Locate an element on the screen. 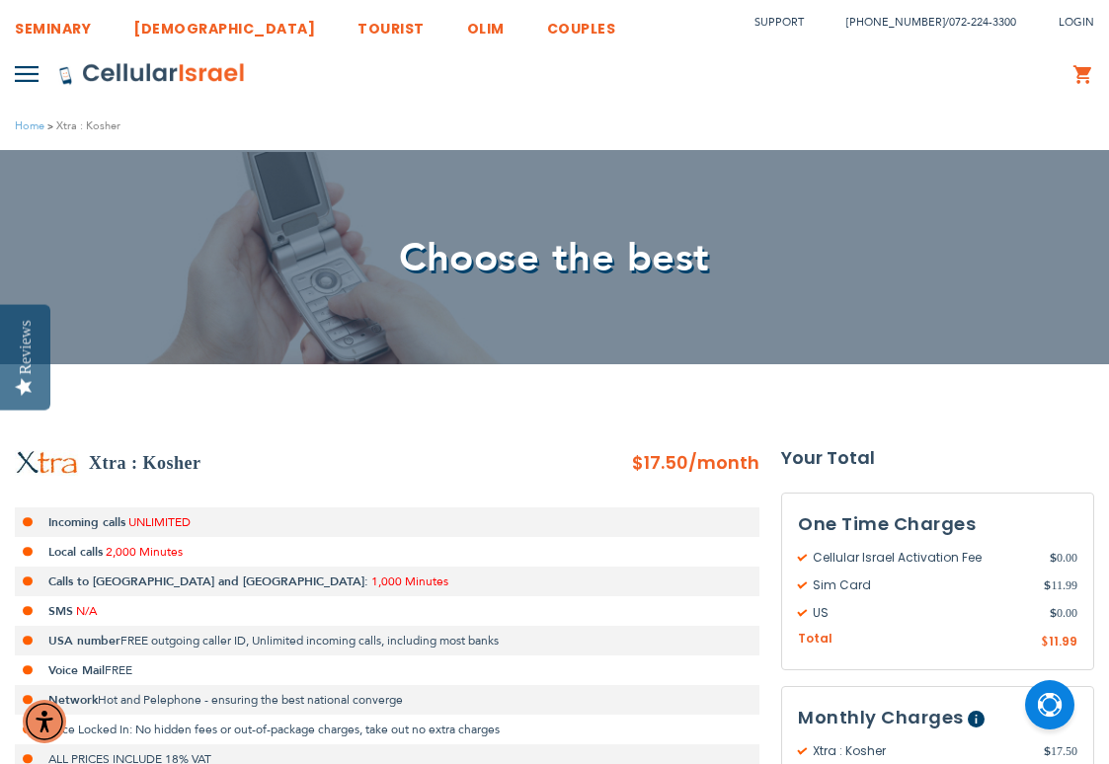 The image size is (1109, 764). span: Monthly Charges is located at coordinates (881, 717).